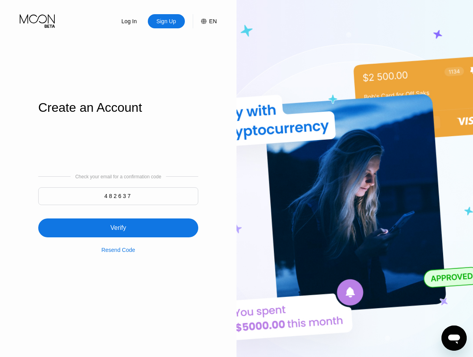 This screenshot has height=357, width=473. What do you see at coordinates (129, 21) in the screenshot?
I see `div: Log In` at bounding box center [129, 21].